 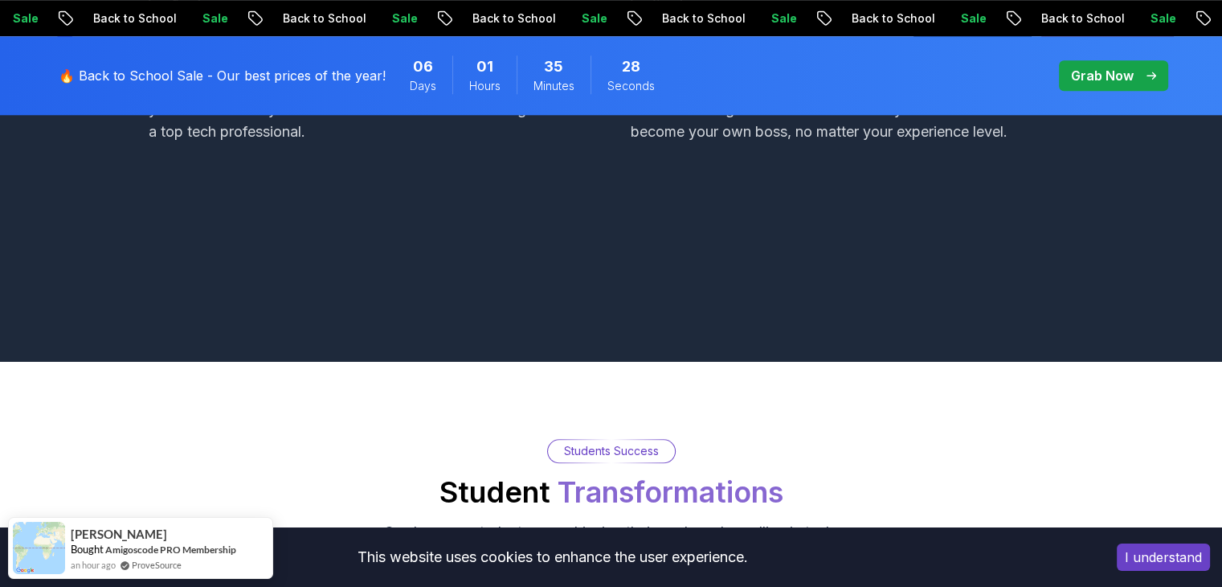 What do you see at coordinates (552, 557) in the screenshot?
I see `div: This website uses cookies to enhance the user experience.` at bounding box center [552, 557].